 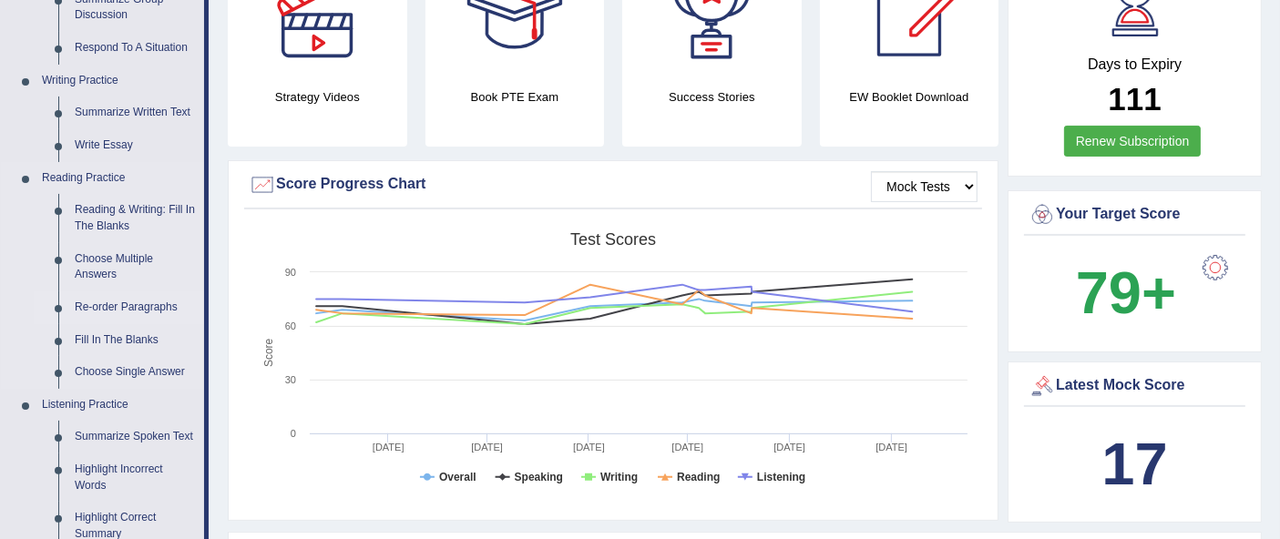 I want to click on b: 17, so click(x=1135, y=464).